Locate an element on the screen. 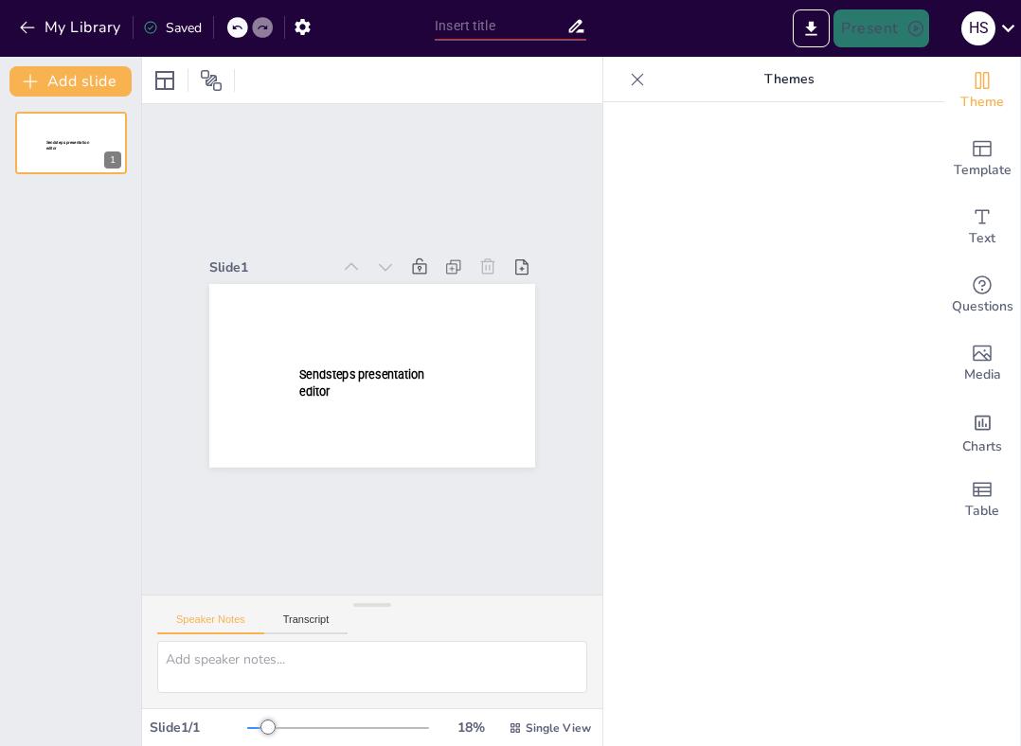 The width and height of the screenshot is (1021, 746). div: Layout is located at coordinates (165, 81).